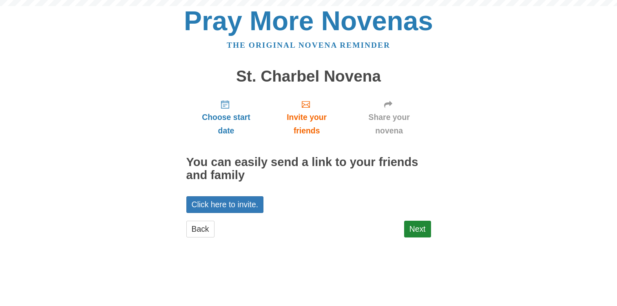 This screenshot has height=306, width=617. What do you see at coordinates (226, 124) in the screenshot?
I see `span: Choose start date` at bounding box center [226, 124].